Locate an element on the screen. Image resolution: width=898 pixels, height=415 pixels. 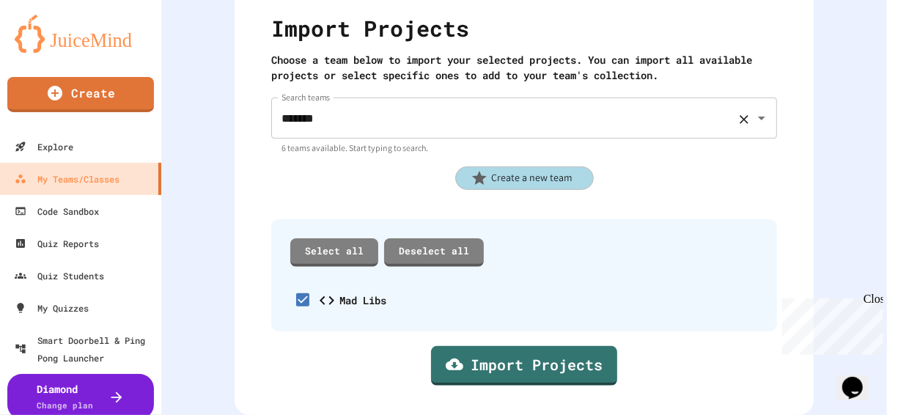
a: Create is located at coordinates (81, 95).